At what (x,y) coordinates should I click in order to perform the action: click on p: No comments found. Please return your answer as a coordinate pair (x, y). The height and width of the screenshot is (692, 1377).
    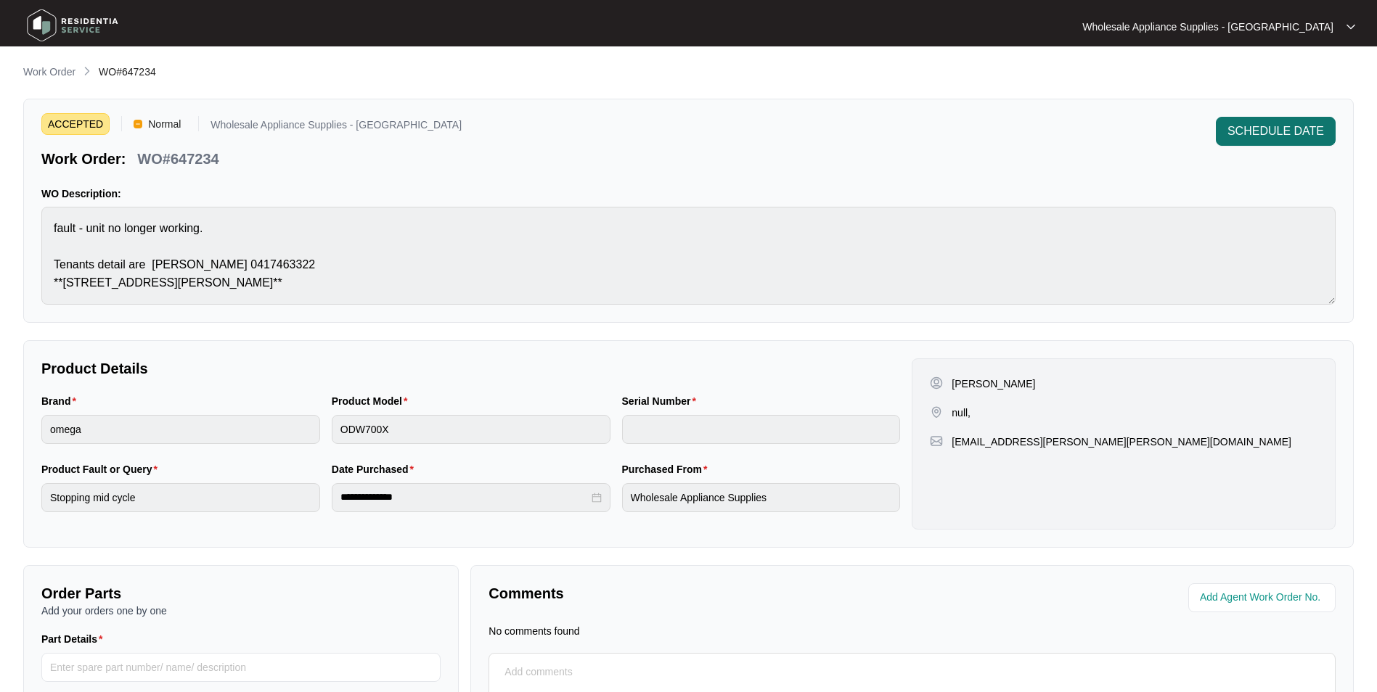
    Looking at the image, I should click on (533, 631).